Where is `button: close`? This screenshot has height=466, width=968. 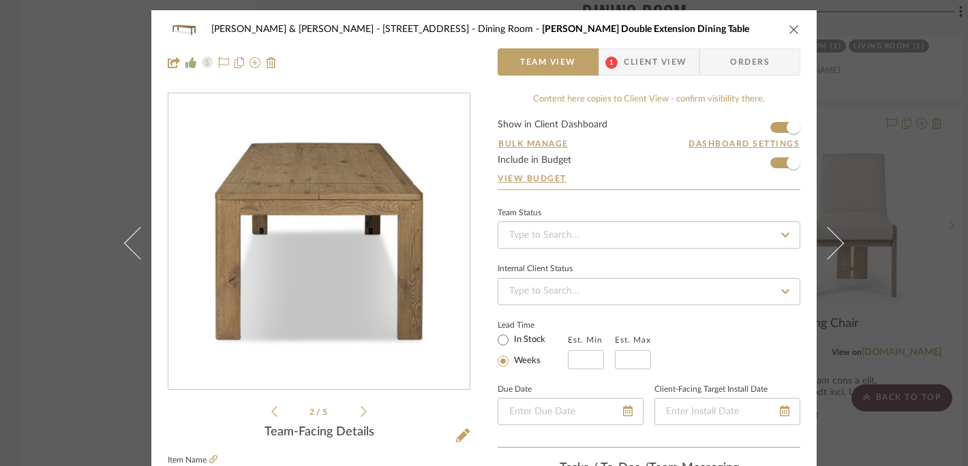 button: close is located at coordinates (794, 29).